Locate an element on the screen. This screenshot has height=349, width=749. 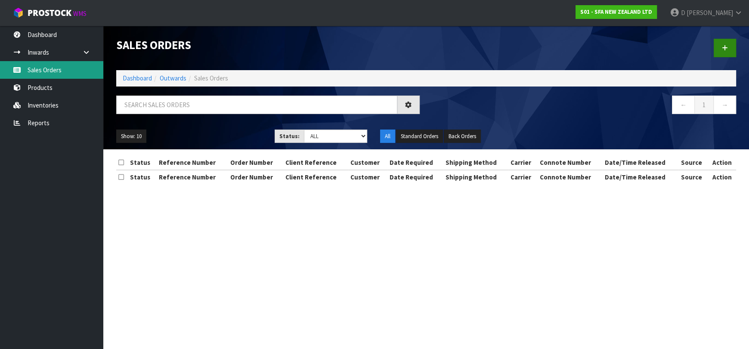
span: D is located at coordinates (683, 12).